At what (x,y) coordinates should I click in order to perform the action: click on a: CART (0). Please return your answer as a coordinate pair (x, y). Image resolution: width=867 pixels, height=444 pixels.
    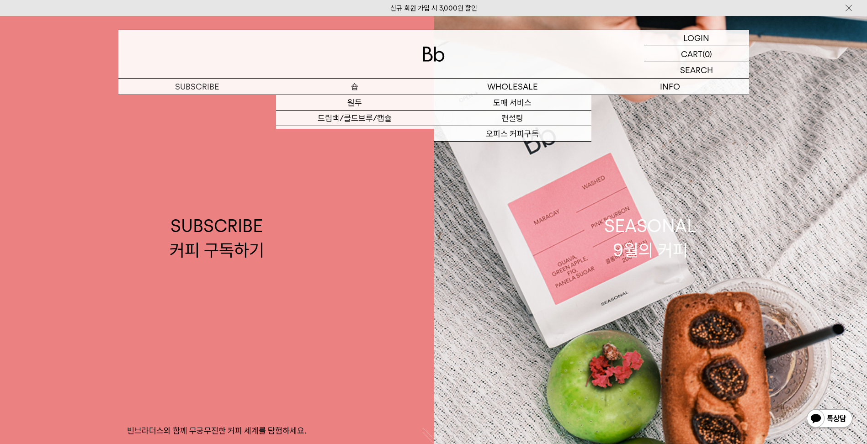
    Looking at the image, I should click on (697, 54).